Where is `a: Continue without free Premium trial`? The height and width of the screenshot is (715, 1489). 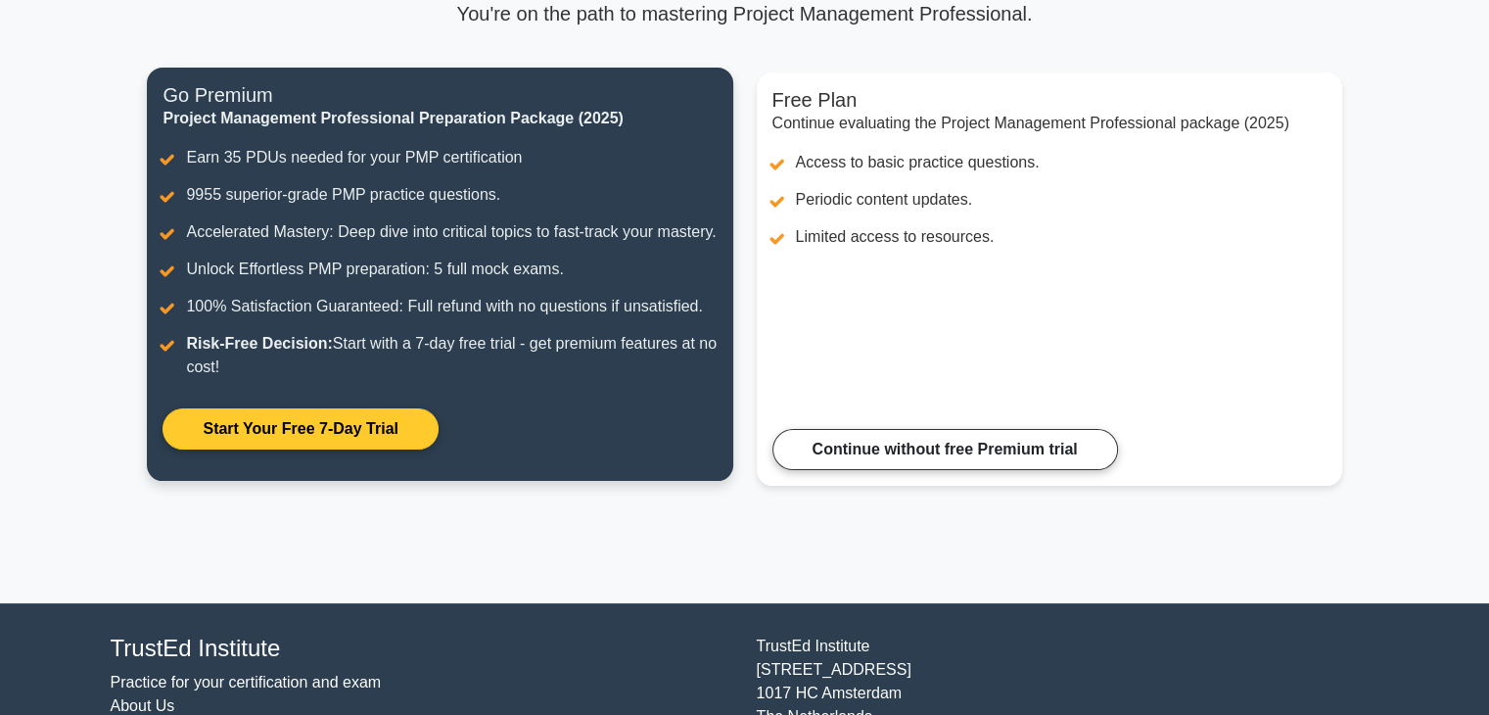 a: Continue without free Premium trial is located at coordinates (945, 449).